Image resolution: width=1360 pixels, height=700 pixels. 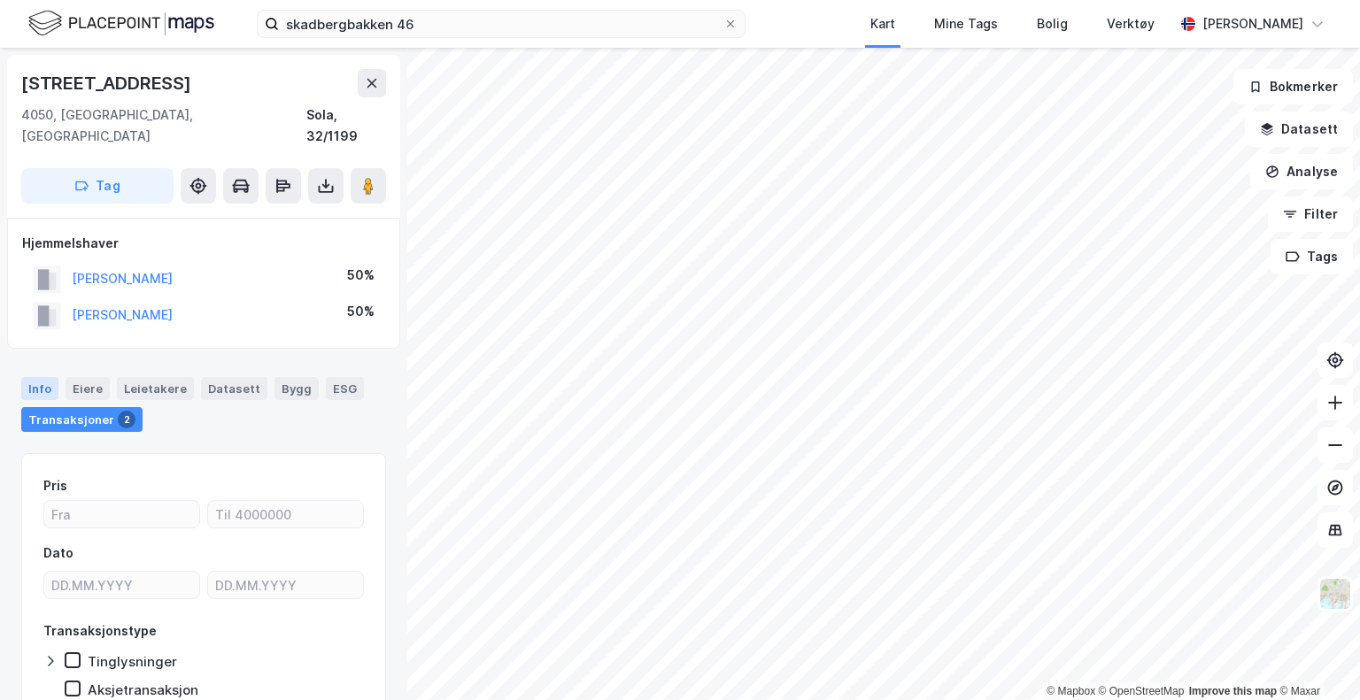 What do you see at coordinates (1310, 214) in the screenshot?
I see `button: Filter` at bounding box center [1310, 214].